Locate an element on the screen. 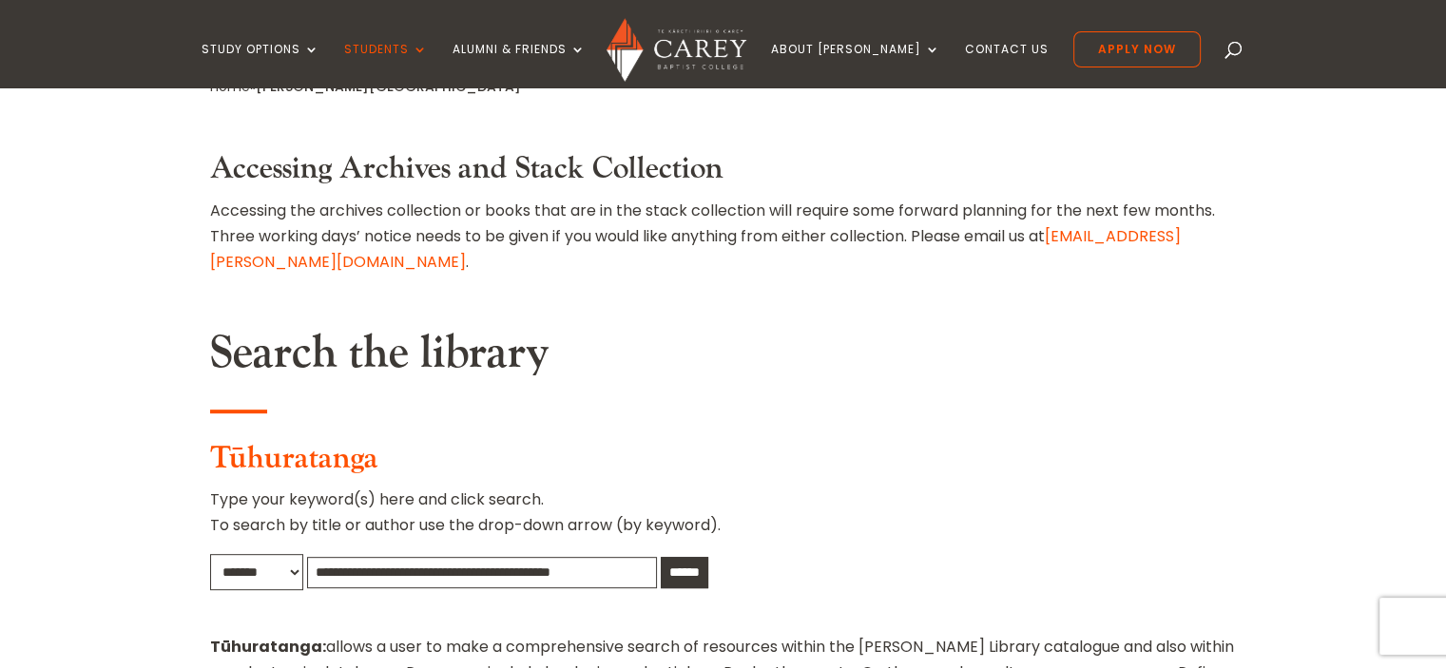 This screenshot has width=1446, height=668. strong: Tūhuratanga: is located at coordinates (268, 646).